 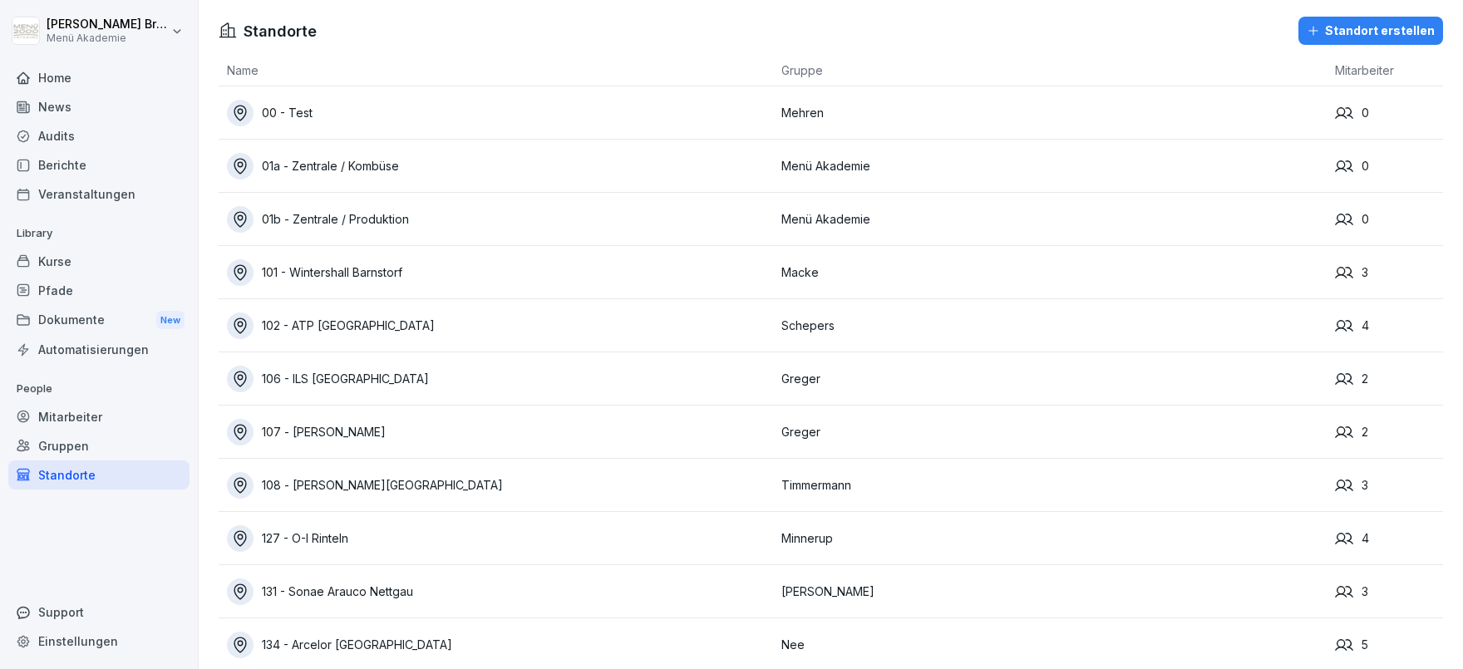 I want to click on div: News, so click(x=99, y=106).